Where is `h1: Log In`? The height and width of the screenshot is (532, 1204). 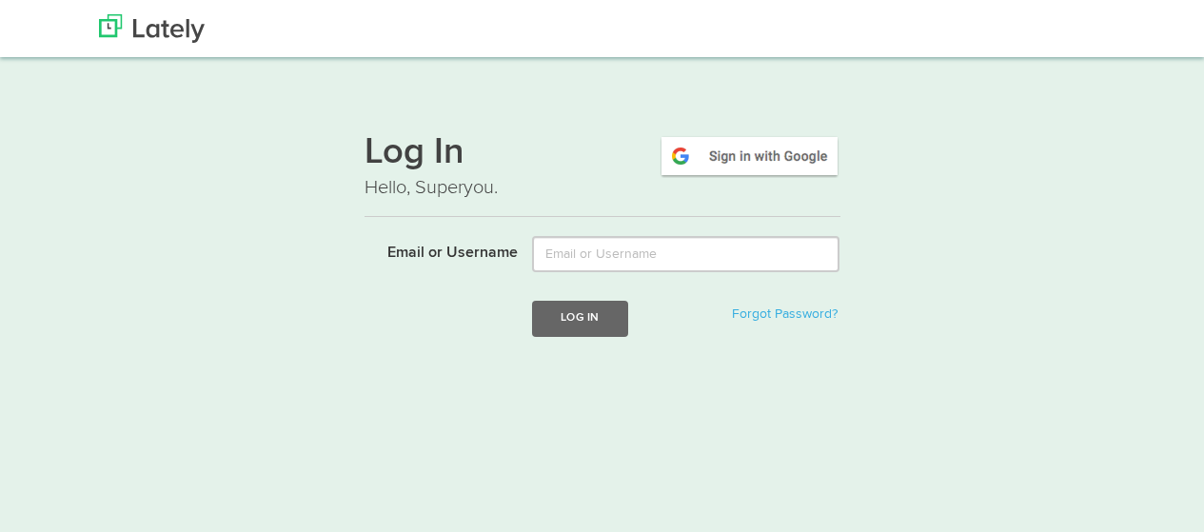
h1: Log In is located at coordinates (602, 154).